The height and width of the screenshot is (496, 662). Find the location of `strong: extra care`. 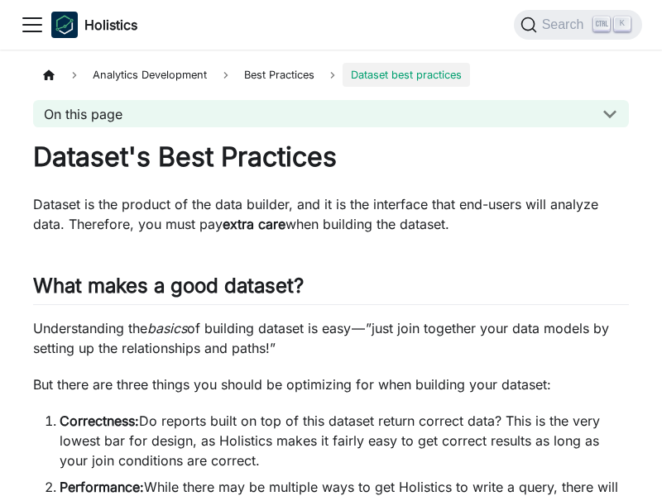

strong: extra care is located at coordinates (254, 224).